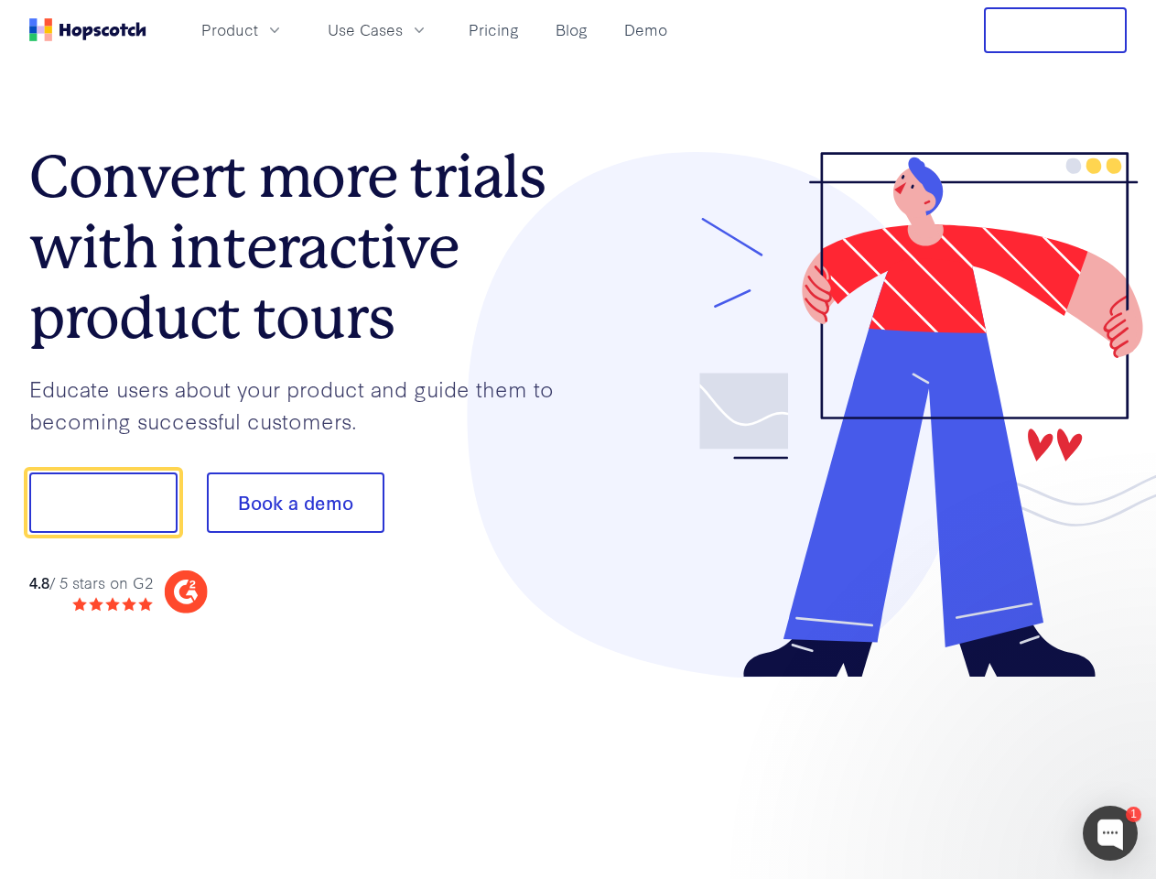 This screenshot has width=1156, height=879. Describe the element at coordinates (645, 29) in the screenshot. I see `a: Demo` at that location.